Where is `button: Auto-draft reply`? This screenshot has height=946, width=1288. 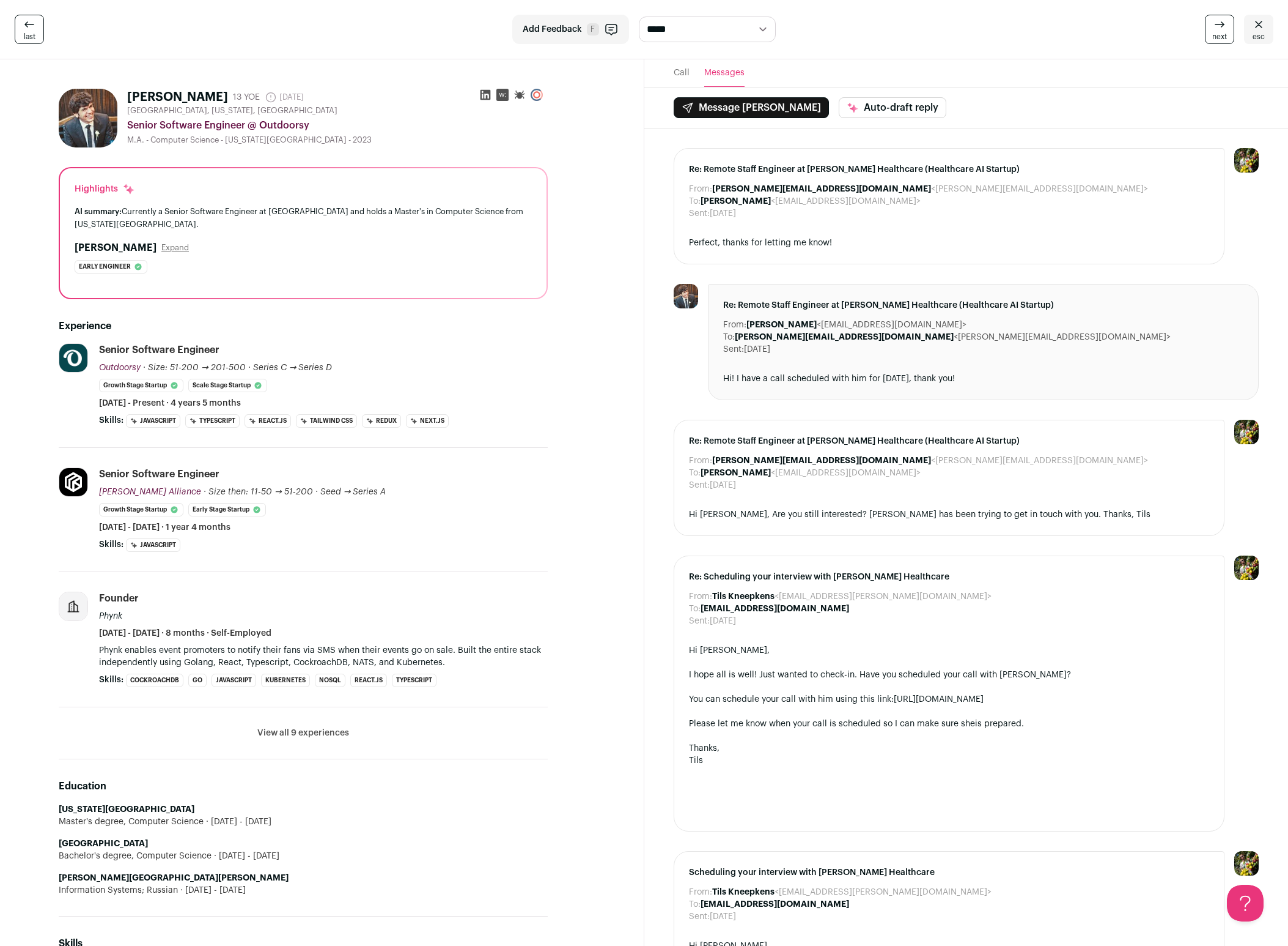
button: Auto-draft reply is located at coordinates (893, 108).